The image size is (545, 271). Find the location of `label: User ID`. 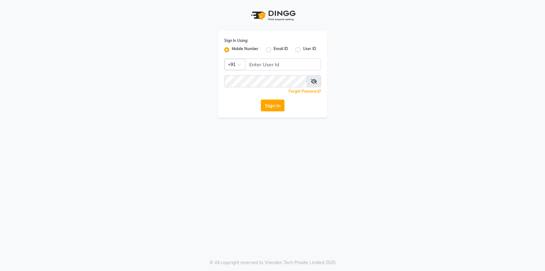

label: User ID is located at coordinates (310, 50).